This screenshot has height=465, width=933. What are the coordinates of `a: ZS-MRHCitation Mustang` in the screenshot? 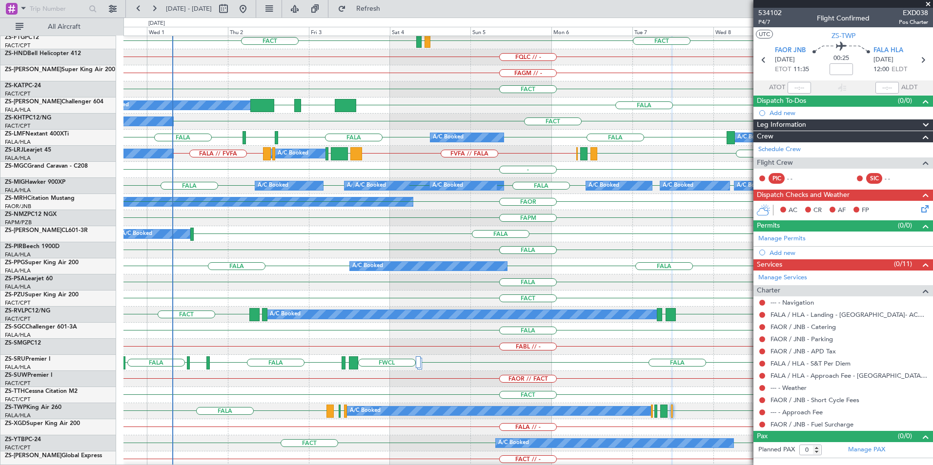 It's located at (40, 199).